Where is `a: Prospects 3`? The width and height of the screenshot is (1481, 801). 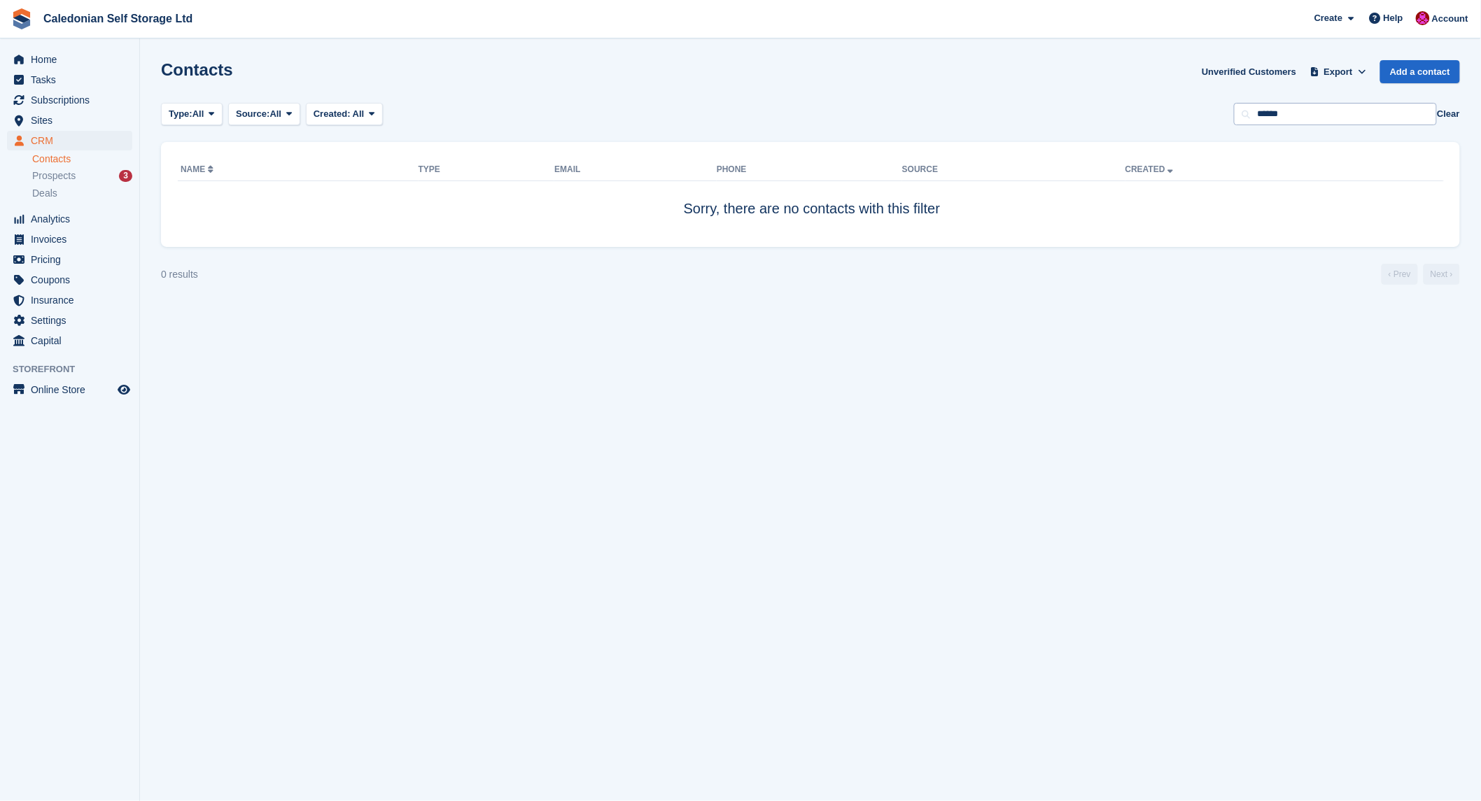
a: Prospects 3 is located at coordinates (82, 176).